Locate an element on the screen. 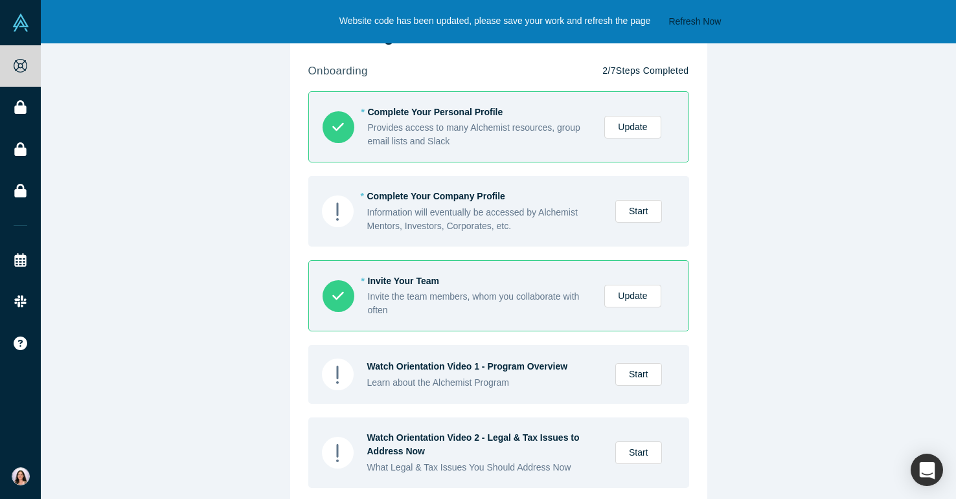 Image resolution: width=956 pixels, height=499 pixels. div: Complete Your Personal Profile is located at coordinates (479, 112).